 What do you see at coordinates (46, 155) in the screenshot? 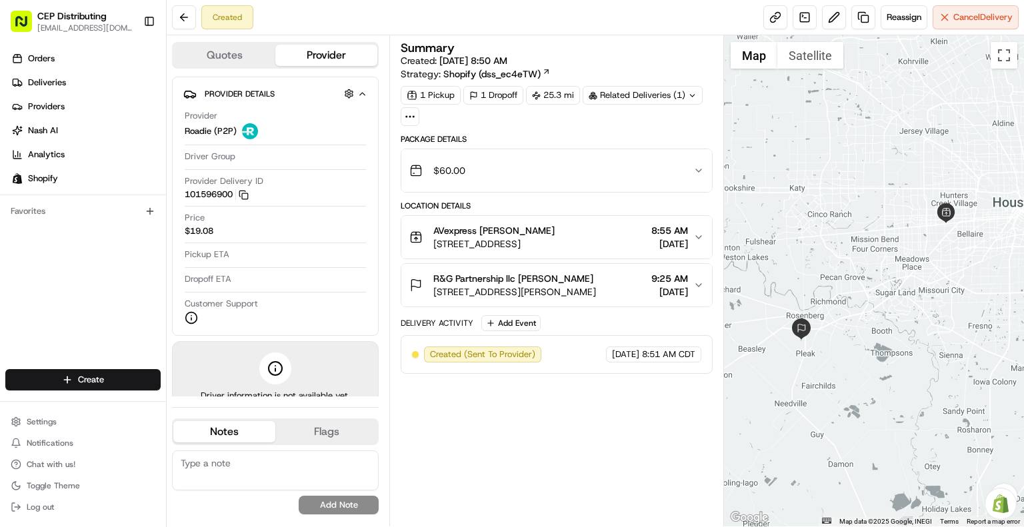
I see `span: Analytics` at bounding box center [46, 155].